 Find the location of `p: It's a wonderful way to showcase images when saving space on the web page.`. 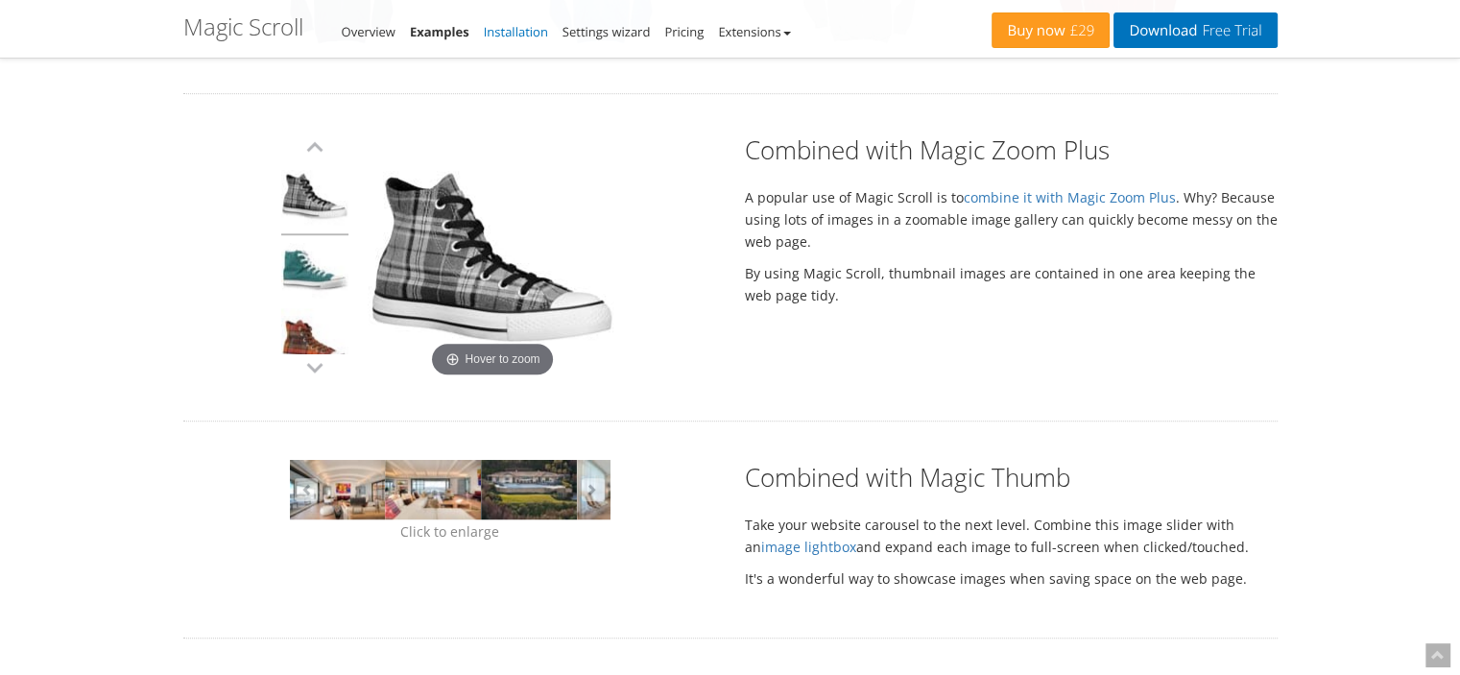

p: It's a wonderful way to showcase images when saving space on the web page. is located at coordinates (1011, 578).